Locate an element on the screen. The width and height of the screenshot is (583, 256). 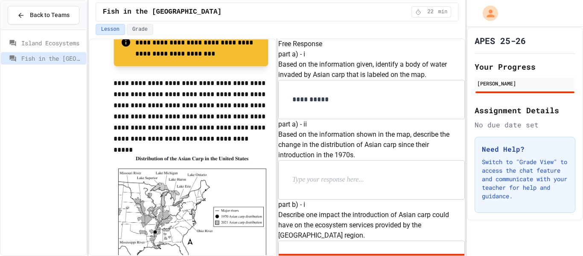
h2: Assignment Details is located at coordinates (525, 110).